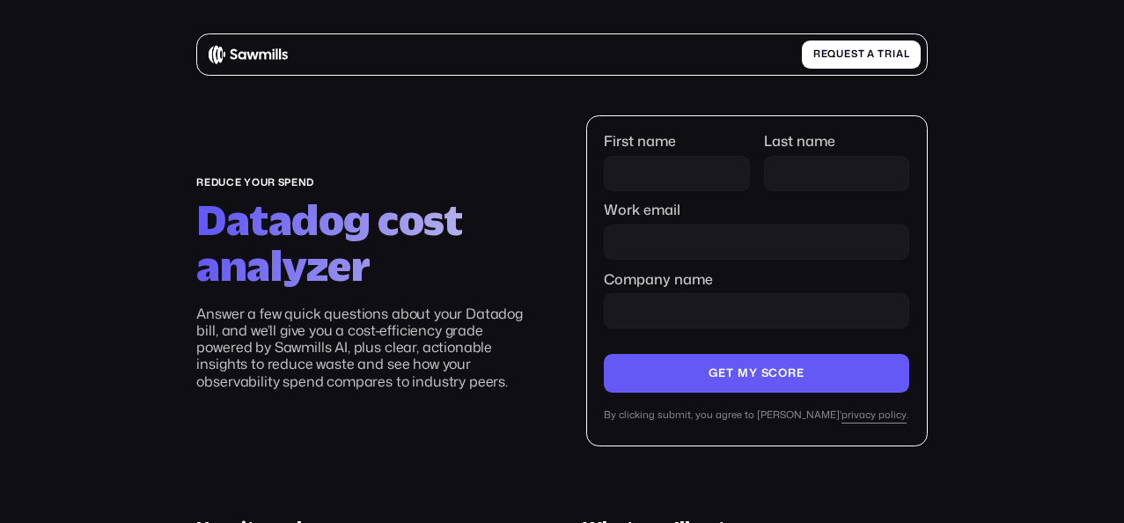 This screenshot has height=523, width=1124. Describe the element at coordinates (363, 348) in the screenshot. I see `p: Answer a few quick questions about your Datadog bill, and we’ll give you a cost-efficiency grade ...` at that location.